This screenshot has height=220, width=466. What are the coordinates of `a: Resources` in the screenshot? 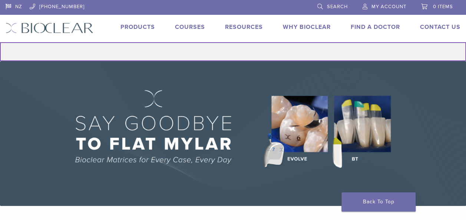 It's located at (244, 27).